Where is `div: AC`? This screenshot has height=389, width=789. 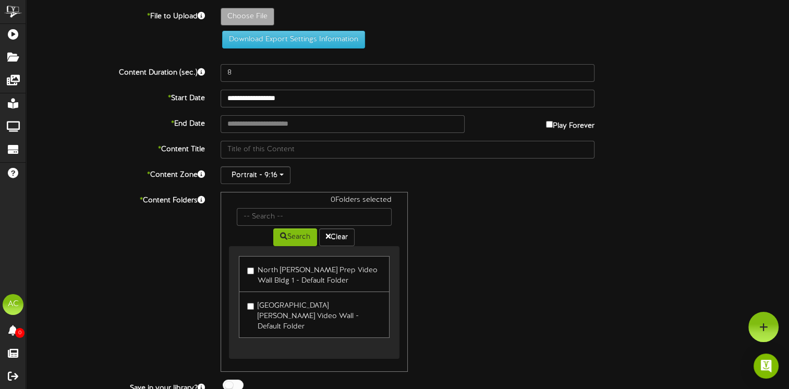 div: AC is located at coordinates (13, 305).